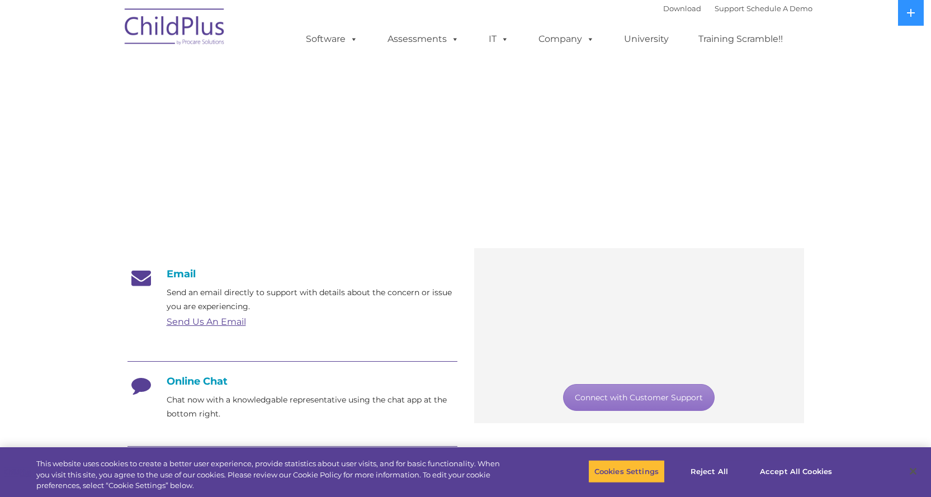 The height and width of the screenshot is (497, 931). I want to click on a: Connect with Customer Support, so click(639, 398).